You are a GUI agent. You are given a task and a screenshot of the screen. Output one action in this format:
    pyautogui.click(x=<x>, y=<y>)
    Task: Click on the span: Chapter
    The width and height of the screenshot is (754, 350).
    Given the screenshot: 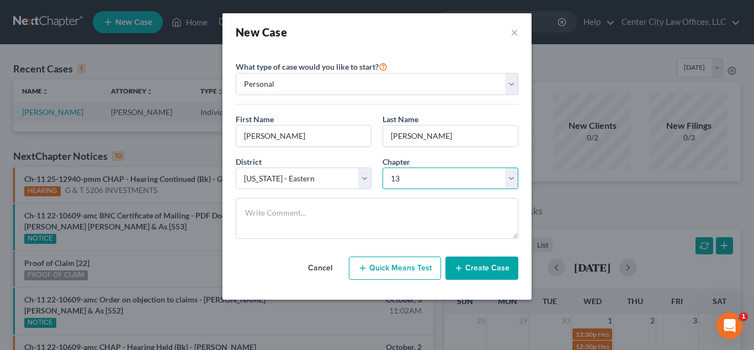 What is the action you would take?
    pyautogui.click(x=397, y=161)
    